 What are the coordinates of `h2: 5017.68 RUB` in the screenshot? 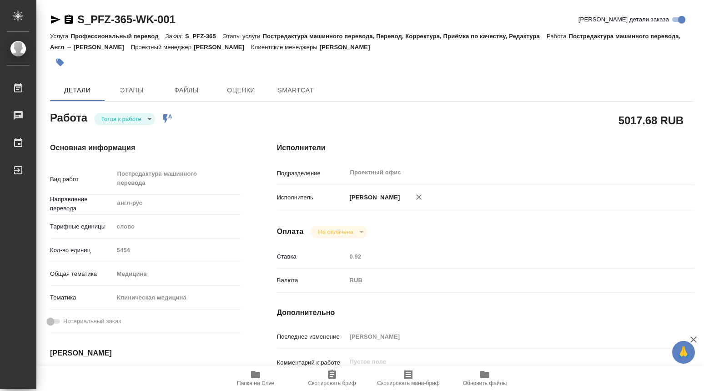 It's located at (651, 120).